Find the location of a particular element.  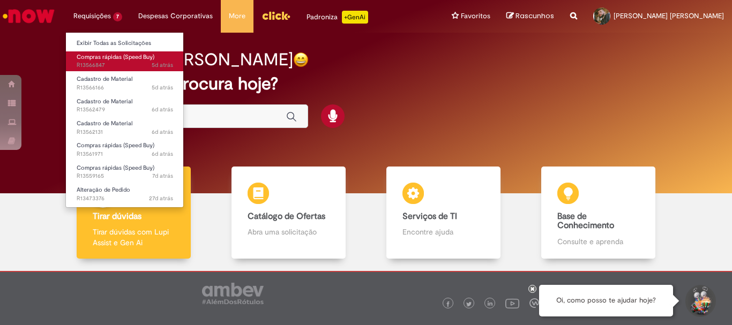

div: Padroniza is located at coordinates (337, 17).